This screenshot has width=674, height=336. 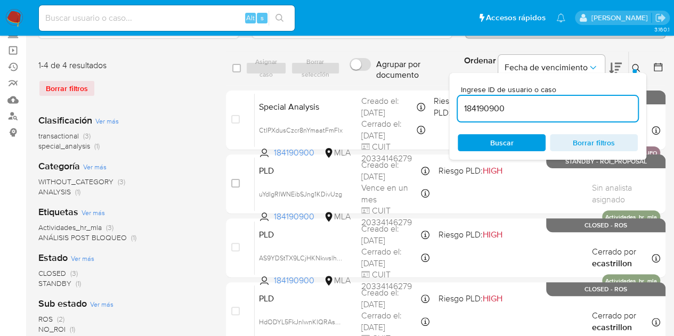 I want to click on a: Salir, so click(x=660, y=18).